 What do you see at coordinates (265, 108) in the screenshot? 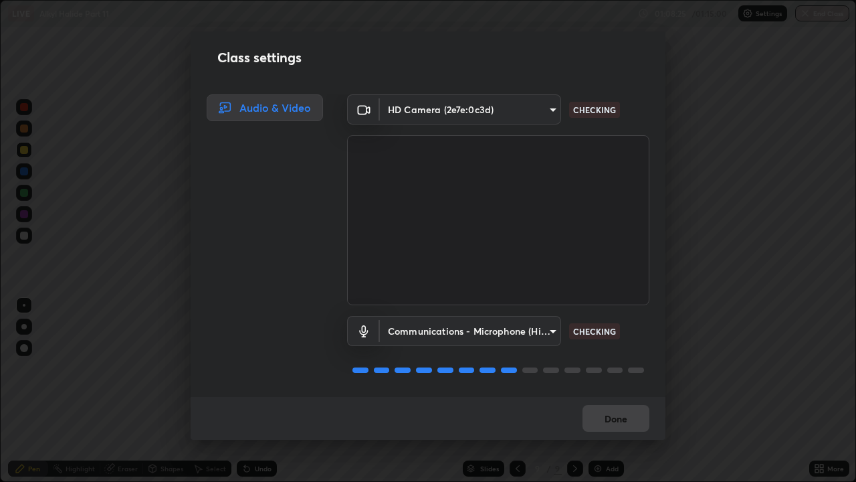
I see `div: Audio & Video` at bounding box center [265, 108].